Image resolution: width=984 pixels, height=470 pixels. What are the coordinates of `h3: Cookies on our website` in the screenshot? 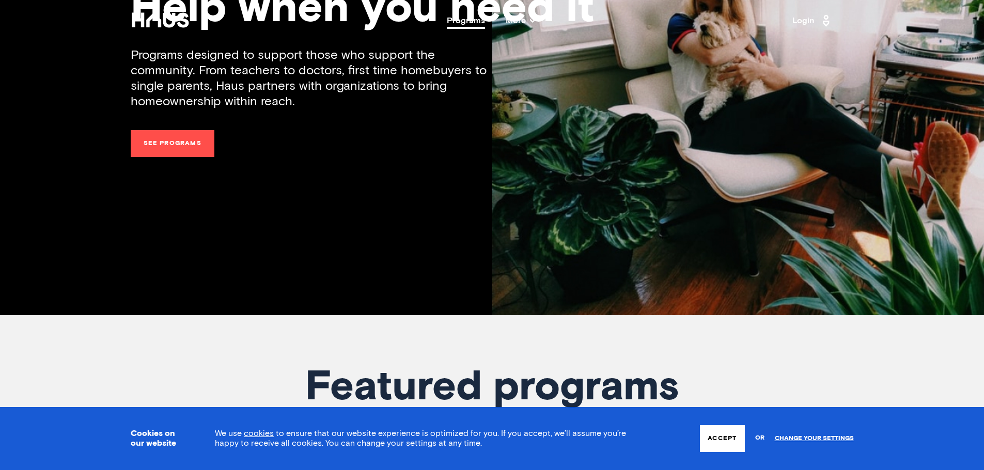 It's located at (160, 439).